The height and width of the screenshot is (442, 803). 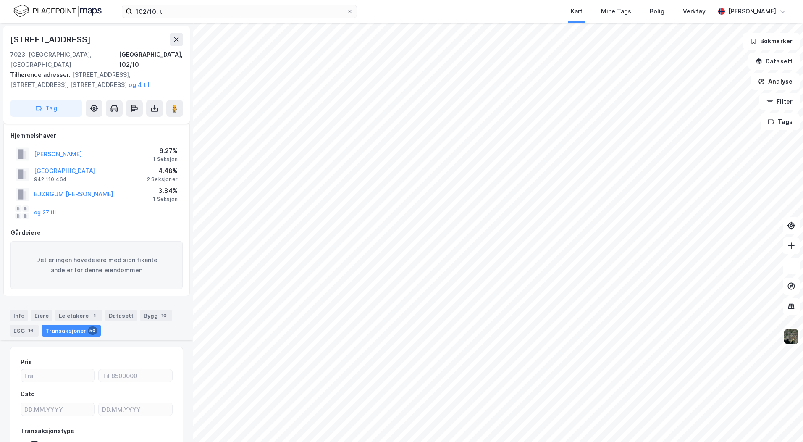 What do you see at coordinates (156, 315) in the screenshot?
I see `div: Bygg` at bounding box center [156, 315].